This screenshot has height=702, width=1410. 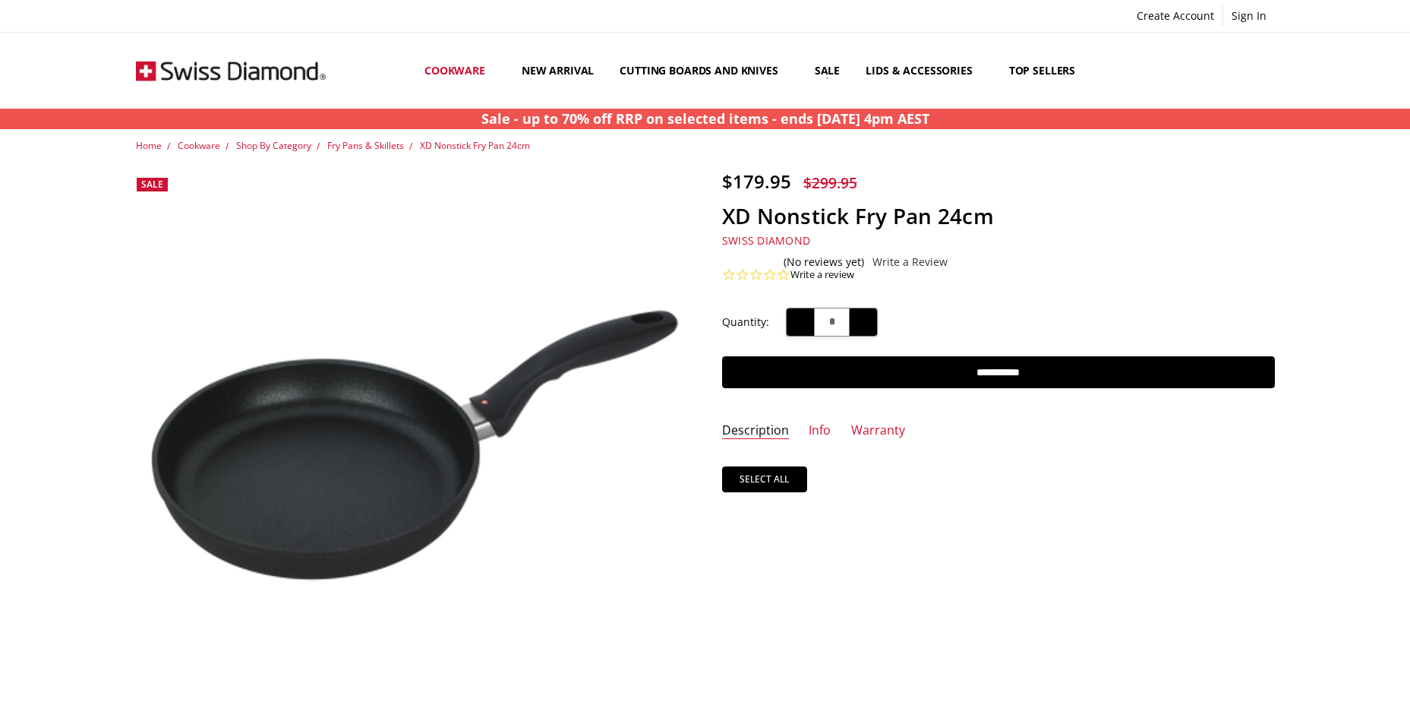 What do you see at coordinates (757, 181) in the screenshot?
I see `span: $179.95` at bounding box center [757, 181].